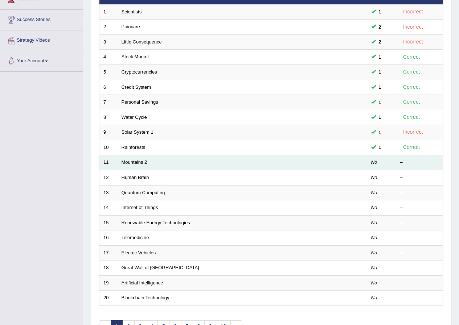 The height and width of the screenshot is (325, 459). I want to click on td: 2, so click(108, 27).